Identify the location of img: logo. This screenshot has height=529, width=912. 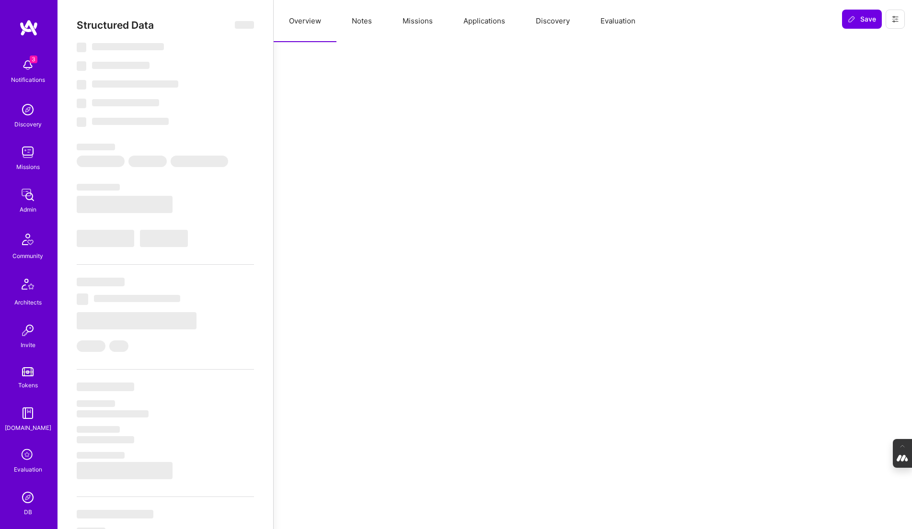
(29, 28).